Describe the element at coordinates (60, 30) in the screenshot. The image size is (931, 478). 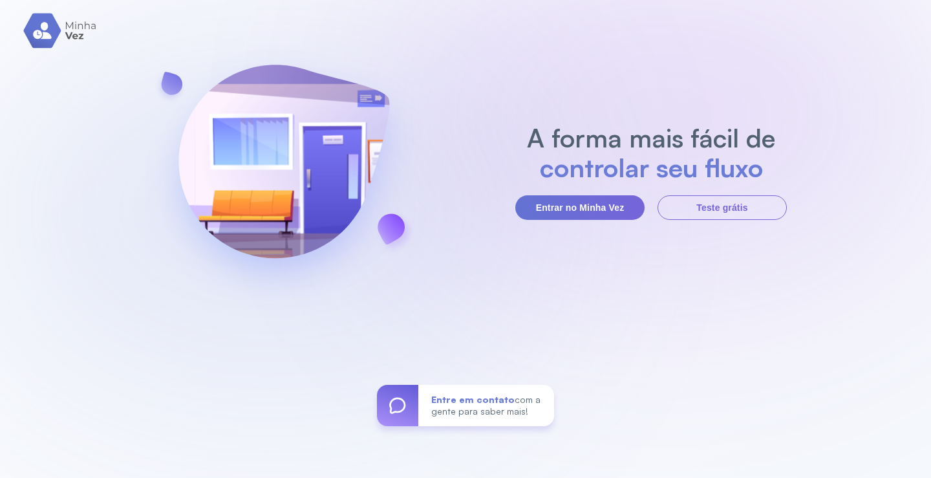
I see `img: logo.svg` at that location.